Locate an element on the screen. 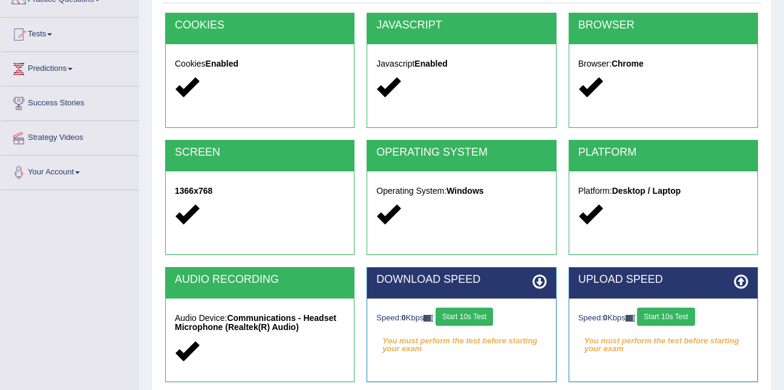 The height and width of the screenshot is (390, 784). h2: OPERATING SYSTEM is located at coordinates (461, 152).